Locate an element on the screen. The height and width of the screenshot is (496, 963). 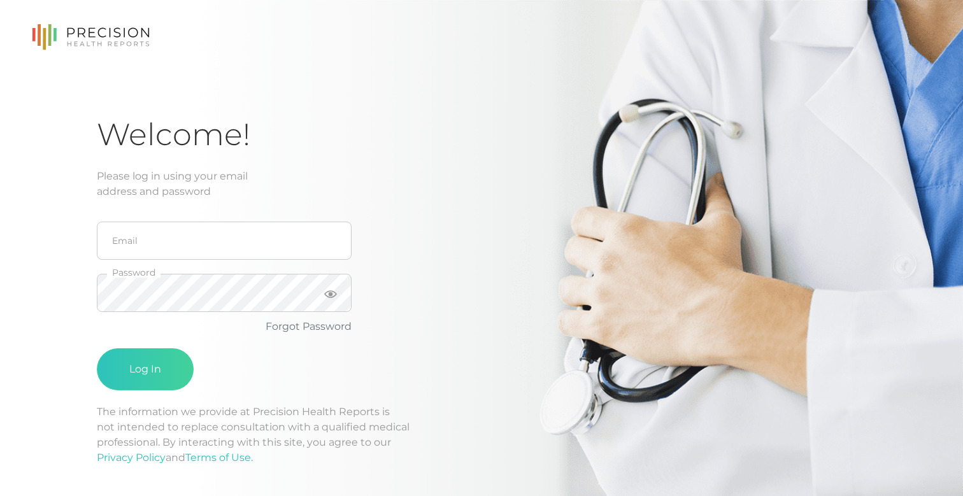
button: Log In is located at coordinates (145, 369).